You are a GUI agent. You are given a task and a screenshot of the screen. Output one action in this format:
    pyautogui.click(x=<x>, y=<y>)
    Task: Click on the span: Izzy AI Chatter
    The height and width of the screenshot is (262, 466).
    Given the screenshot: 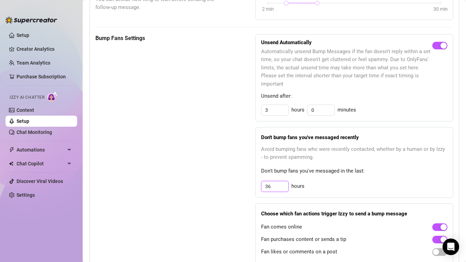 What is the action you would take?
    pyautogui.click(x=27, y=97)
    